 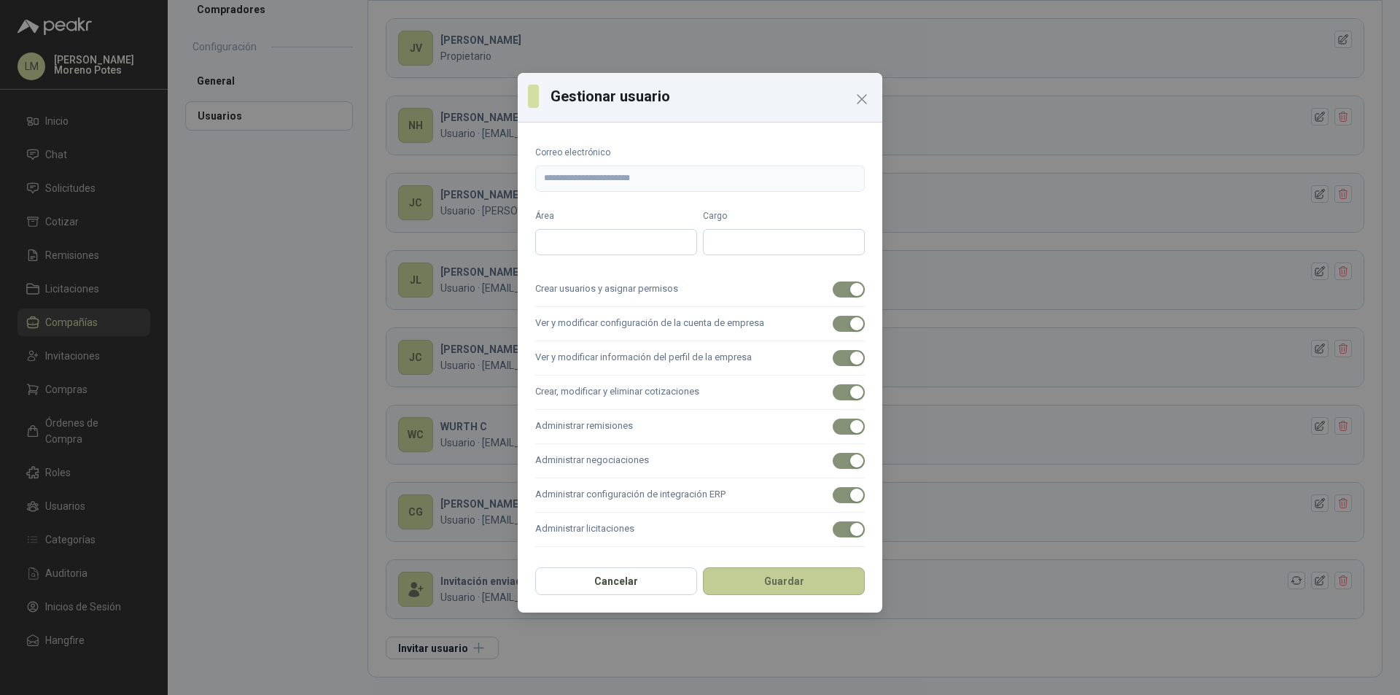 I want to click on button: Close, so click(x=862, y=99).